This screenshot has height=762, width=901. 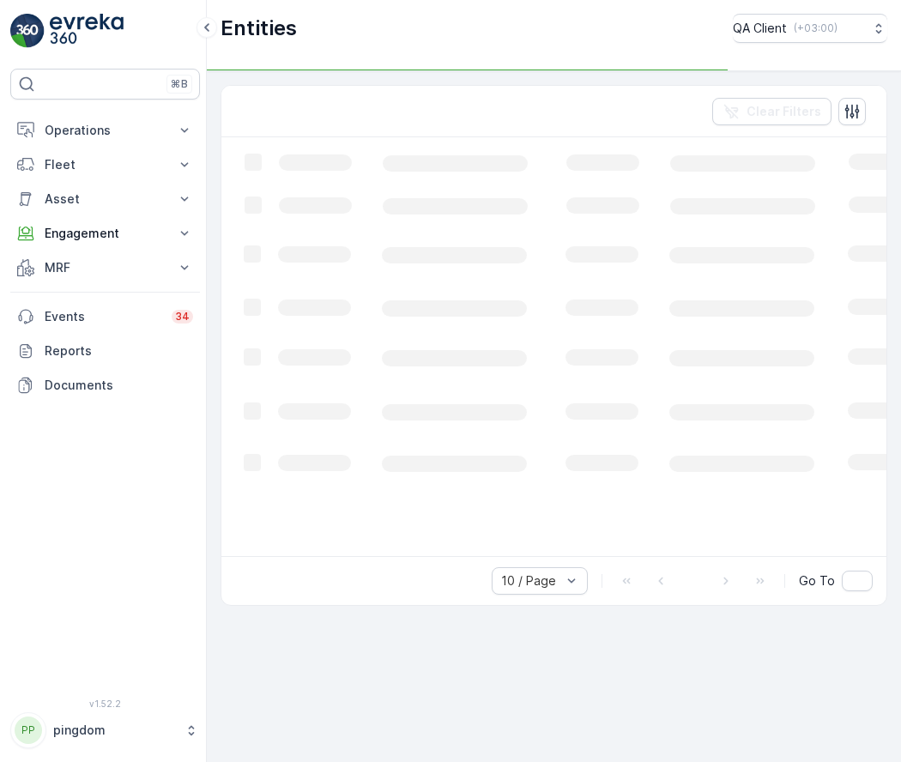 I want to click on button: Fleet, so click(x=105, y=165).